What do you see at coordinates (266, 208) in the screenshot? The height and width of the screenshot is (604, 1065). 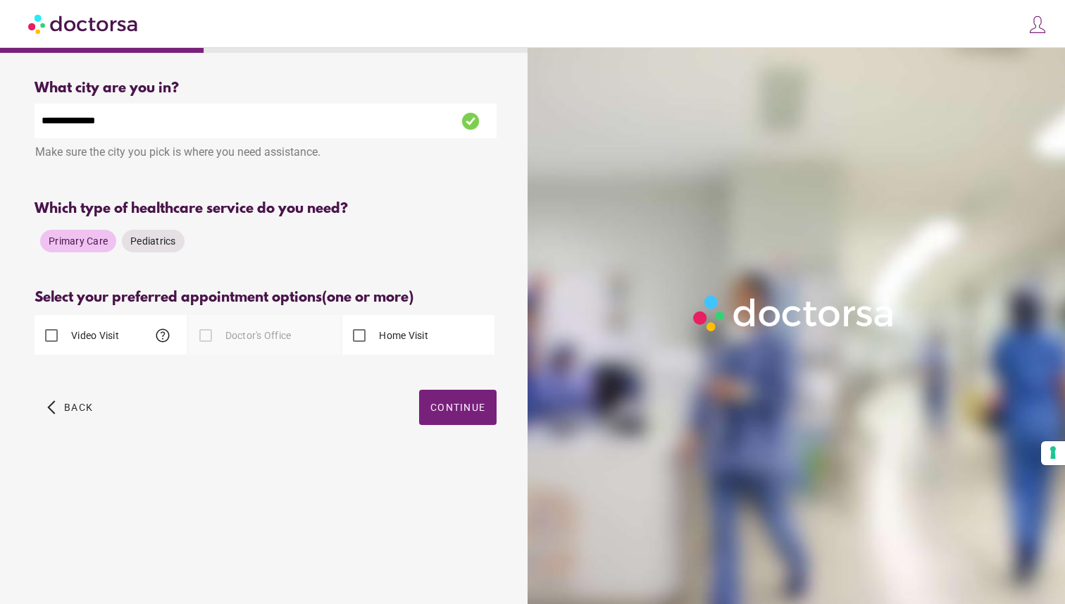 I see `div: Which type of healthcare service do you need?` at bounding box center [266, 208].